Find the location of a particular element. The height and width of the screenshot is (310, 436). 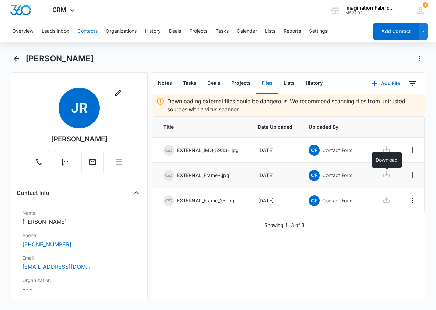

button: Overview is located at coordinates (23, 31).